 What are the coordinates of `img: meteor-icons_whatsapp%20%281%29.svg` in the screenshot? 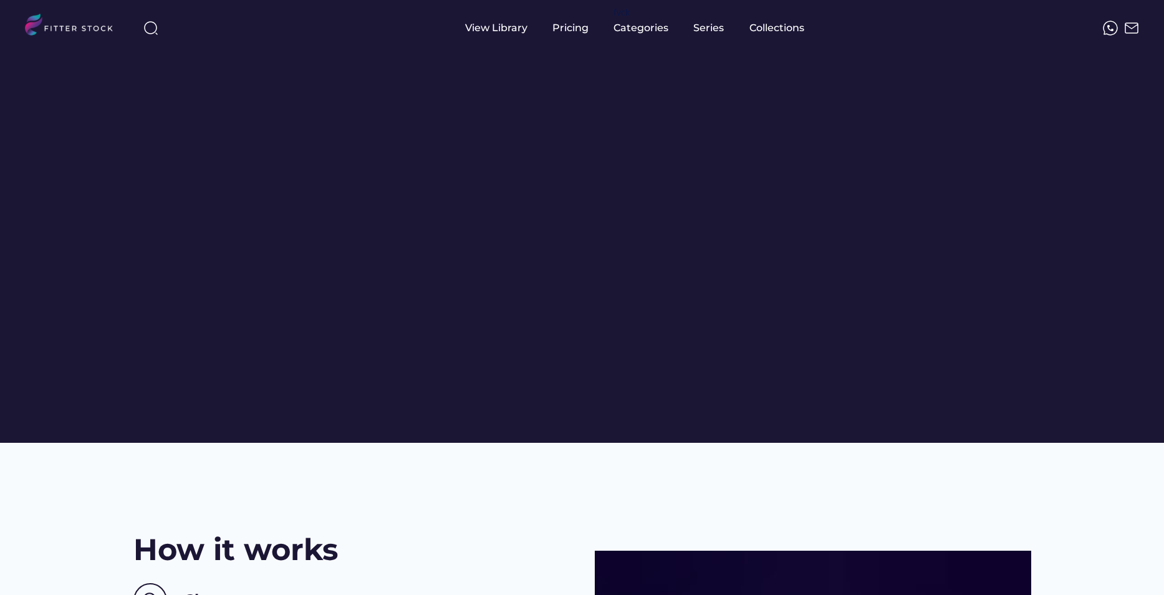 It's located at (1110, 28).